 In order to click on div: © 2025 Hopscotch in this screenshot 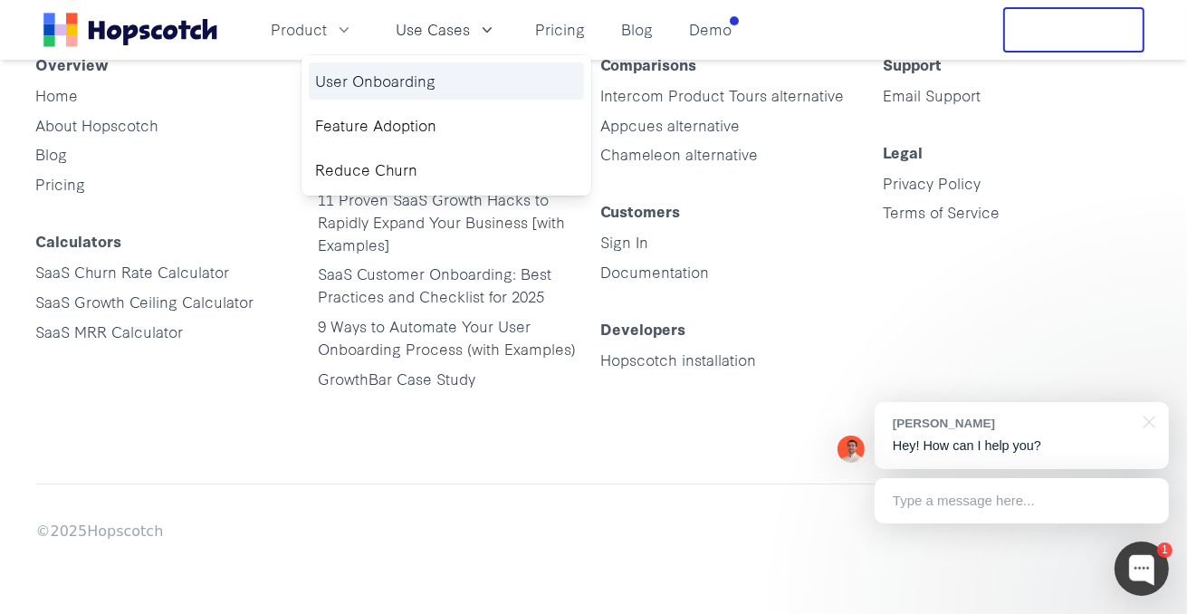, I will do `click(594, 532)`.